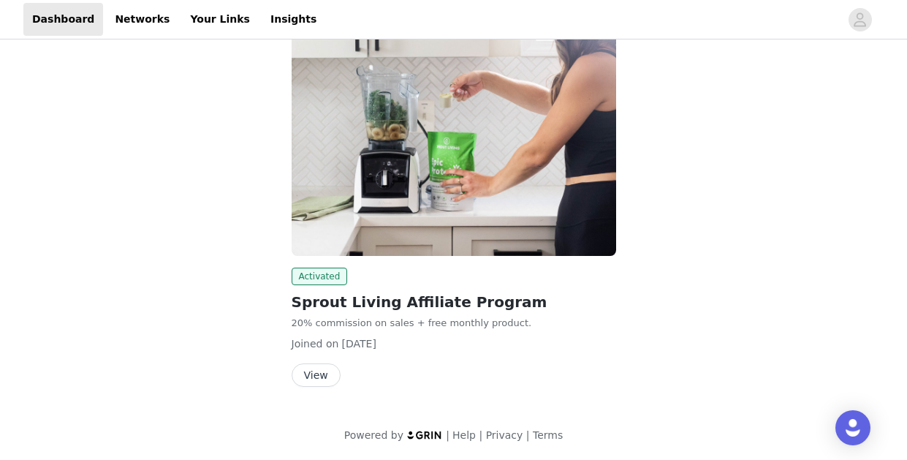  What do you see at coordinates (373, 435) in the screenshot?
I see `span: Powered by` at bounding box center [373, 435].